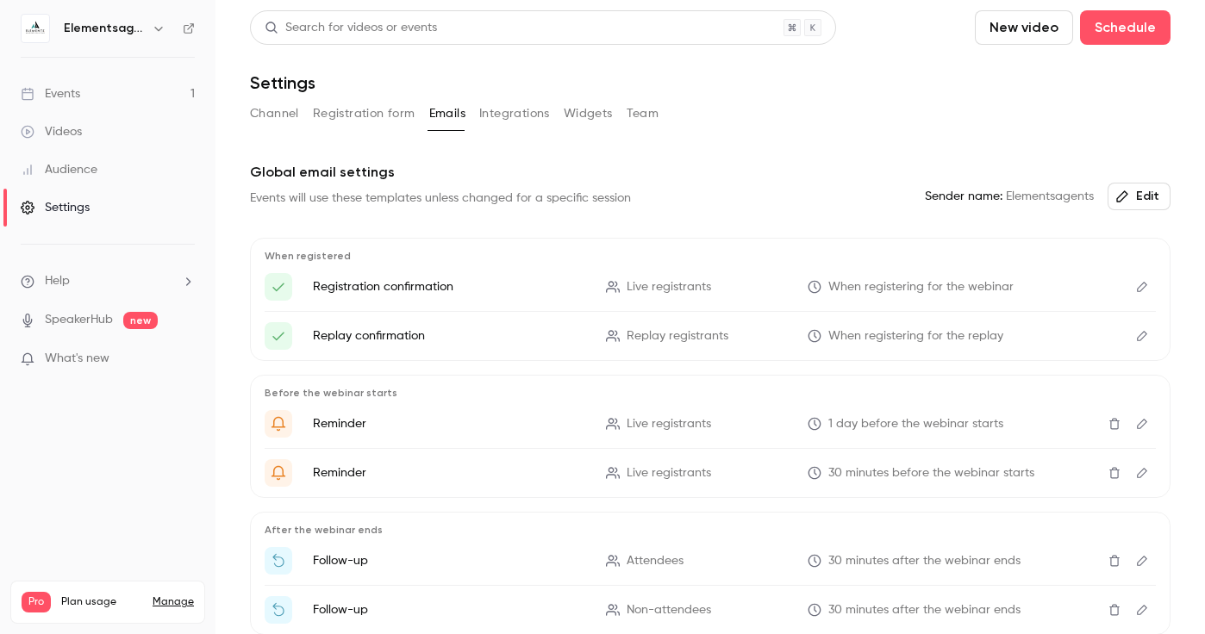 The width and height of the screenshot is (1205, 634). Describe the element at coordinates (77, 359) in the screenshot. I see `span: What's new` at that location.